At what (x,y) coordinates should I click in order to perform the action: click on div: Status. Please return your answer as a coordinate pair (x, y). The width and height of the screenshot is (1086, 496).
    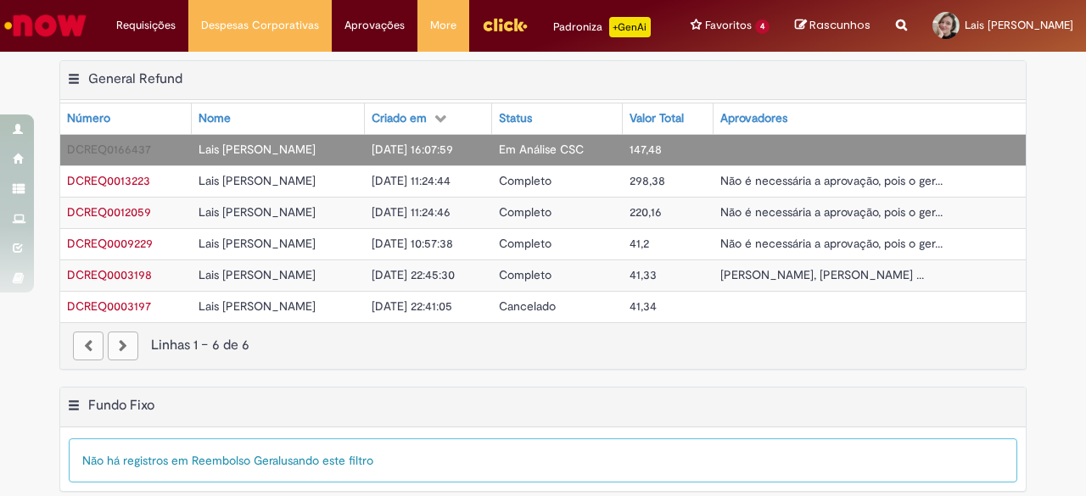
    Looking at the image, I should click on (515, 119).